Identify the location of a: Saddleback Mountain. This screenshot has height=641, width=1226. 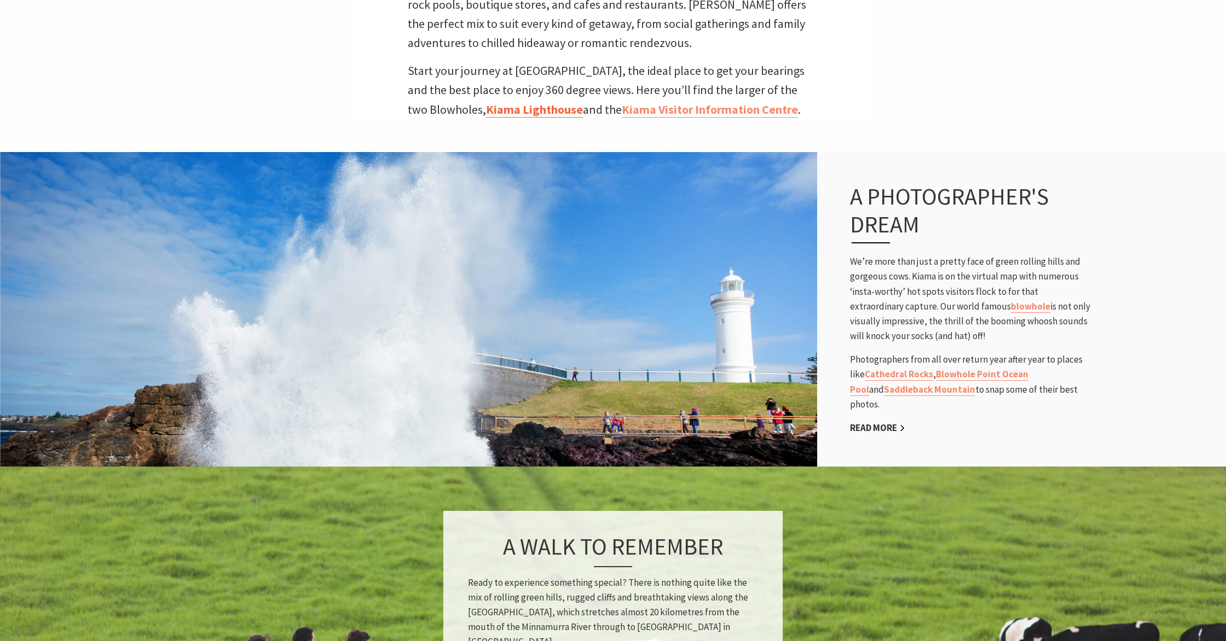
(929, 390).